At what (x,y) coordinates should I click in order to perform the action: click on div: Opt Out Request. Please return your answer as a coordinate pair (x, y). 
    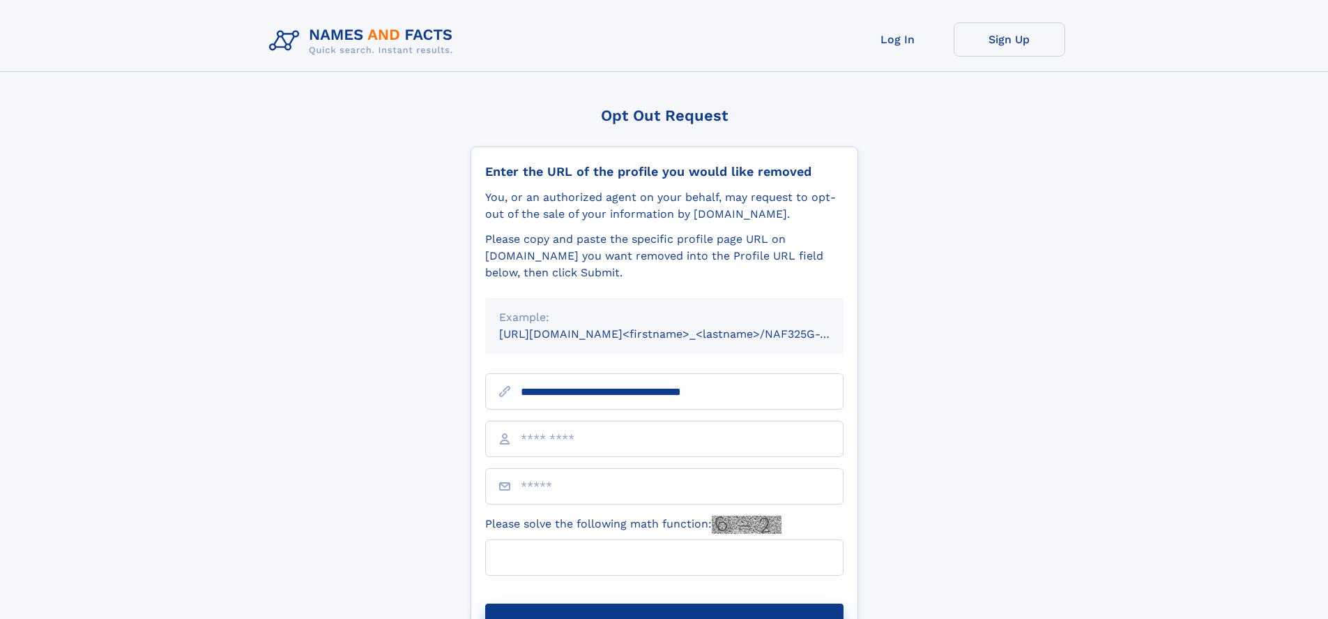
    Looking at the image, I should click on (665, 115).